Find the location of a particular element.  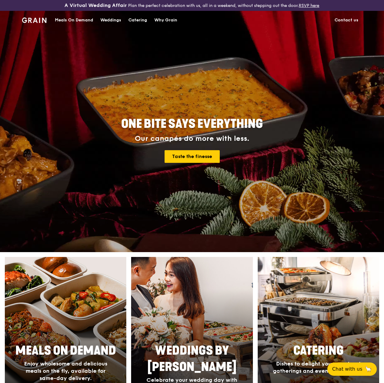

span: Chat with us is located at coordinates (348, 369).